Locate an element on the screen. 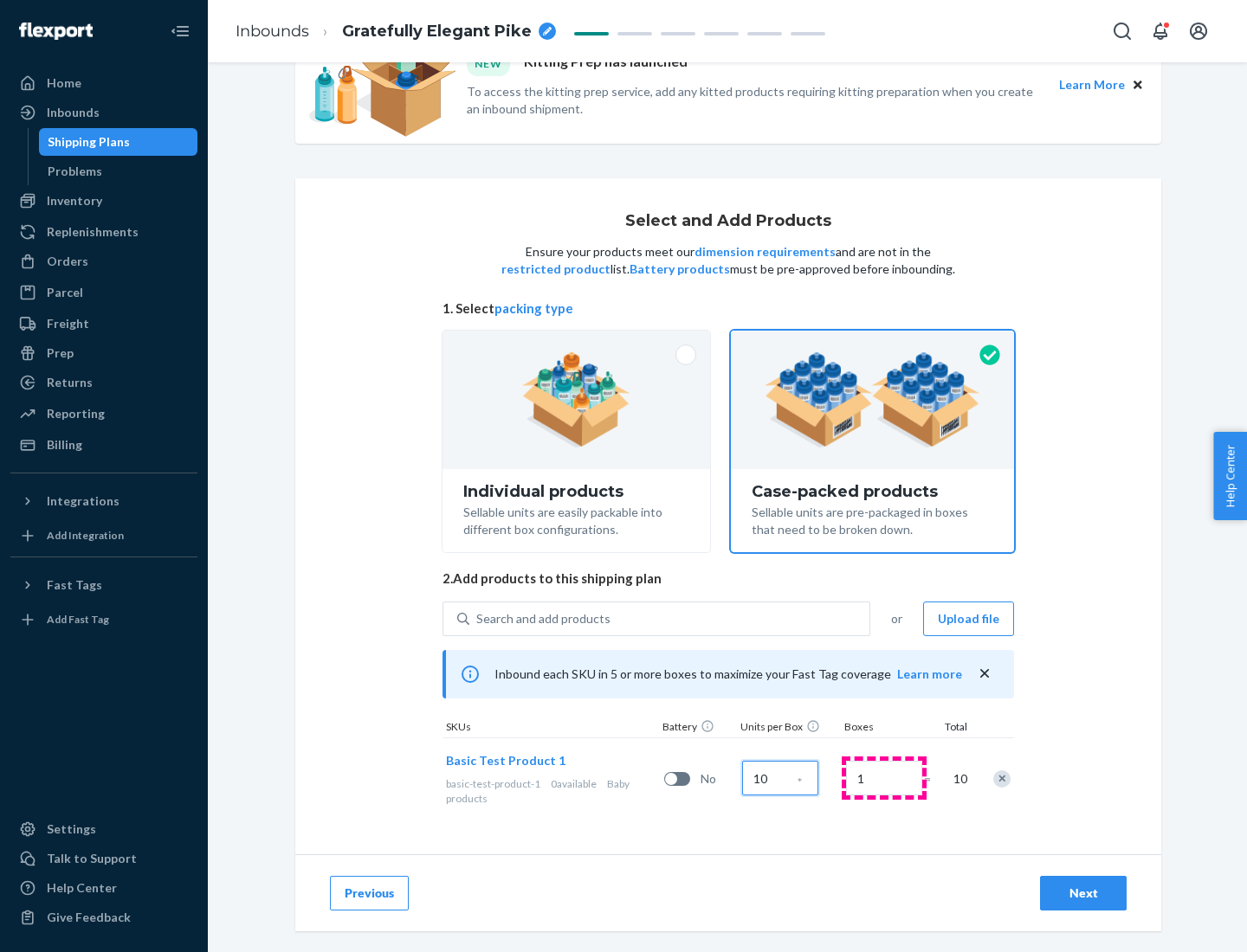 This screenshot has height=952, width=1247. span: Basic Test Product 1 is located at coordinates (505, 760).